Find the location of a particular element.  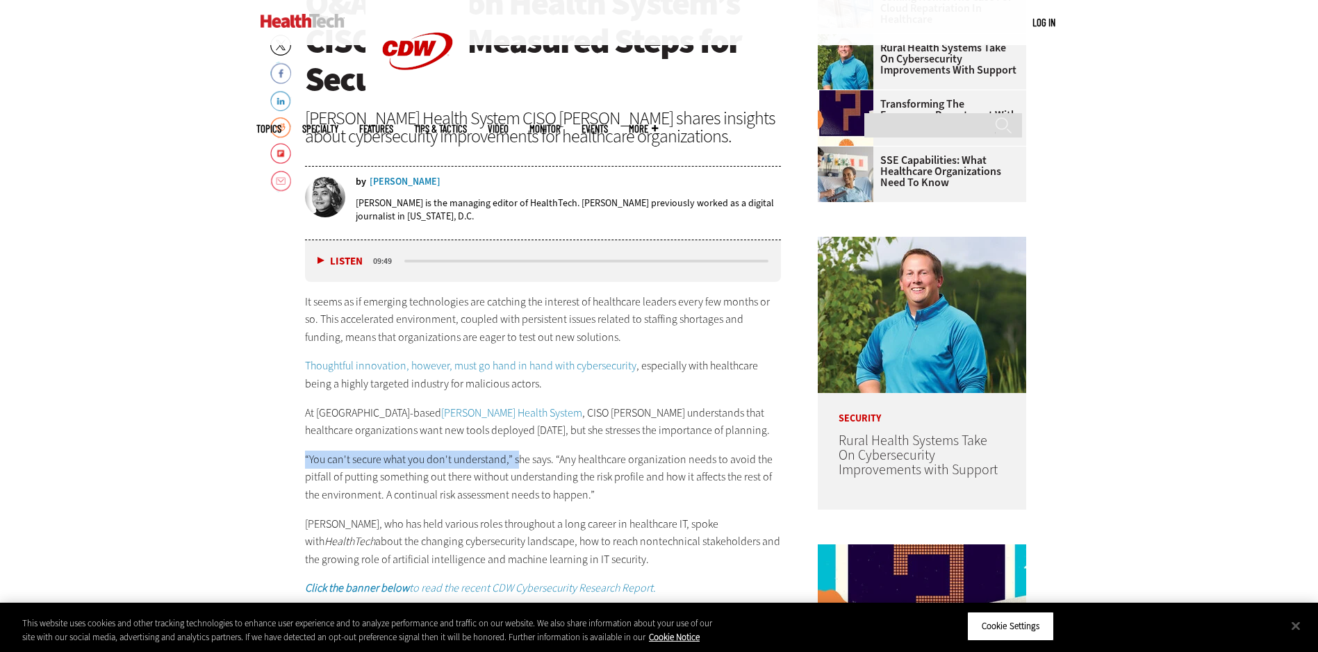

a: CDW is located at coordinates (417, 99).